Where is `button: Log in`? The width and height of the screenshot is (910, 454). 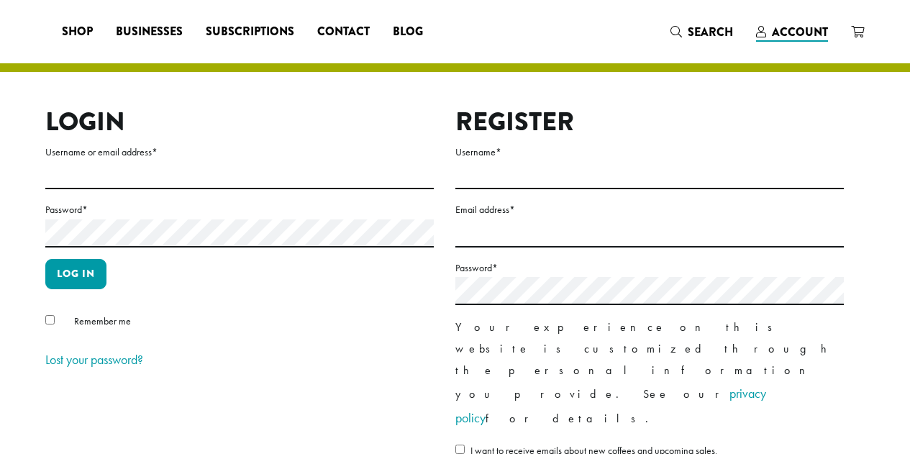
button: Log in is located at coordinates (76, 274).